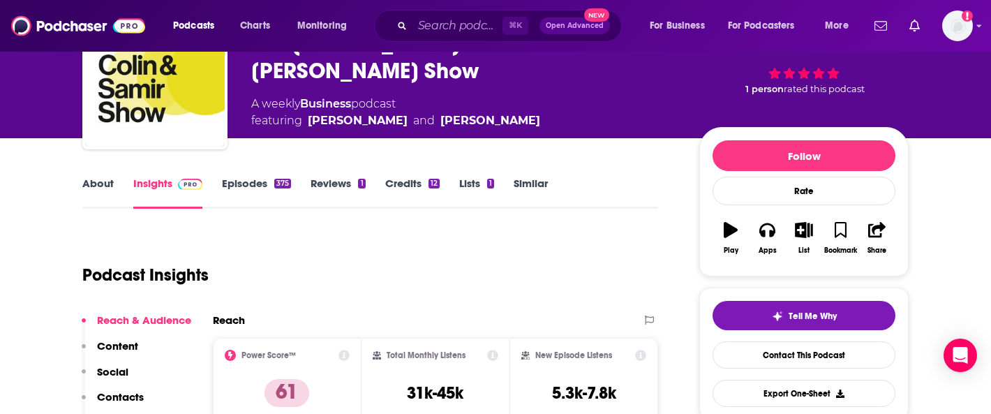 The width and height of the screenshot is (991, 414). What do you see at coordinates (155, 77) in the screenshot?
I see `img: The Colin and Samir Show` at bounding box center [155, 77].